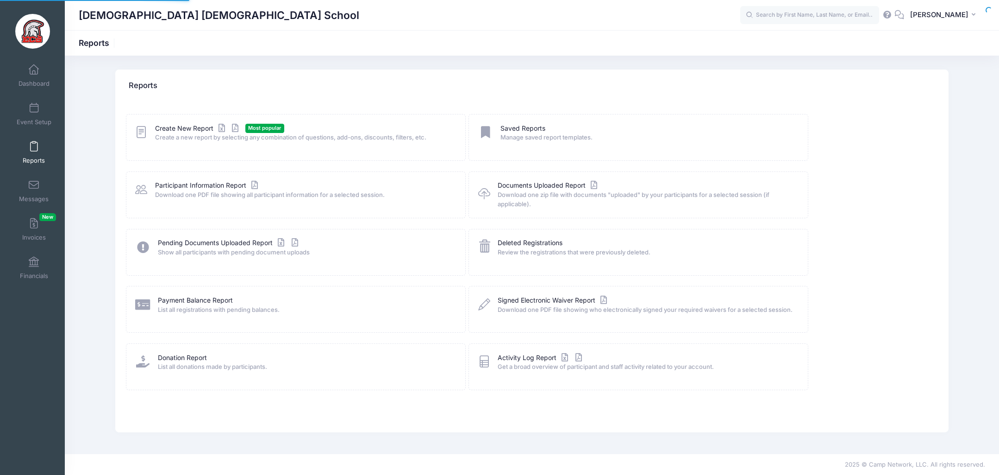  I want to click on span: List all registrations with pending balances., so click(306, 310).